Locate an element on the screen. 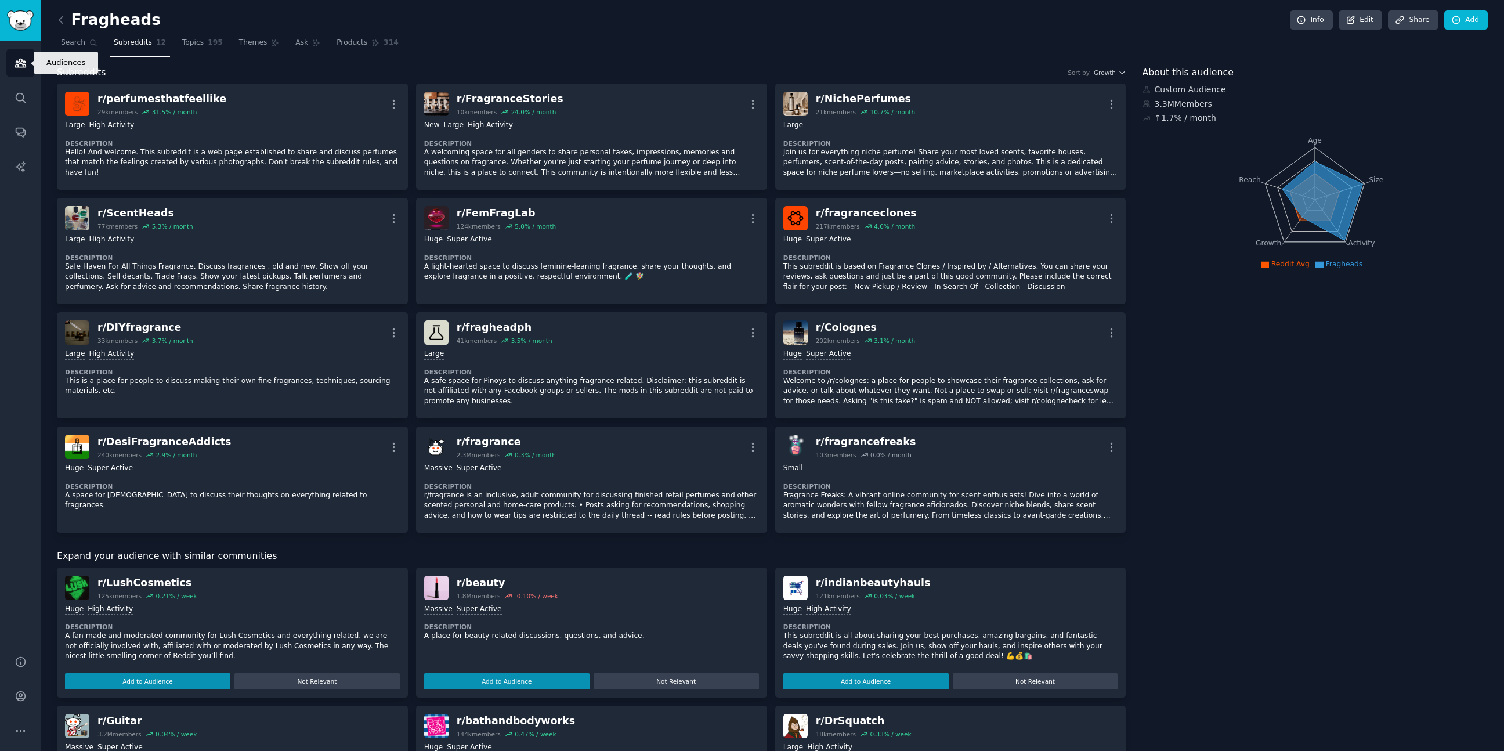  div: 3.5 % / month is located at coordinates (531, 341).